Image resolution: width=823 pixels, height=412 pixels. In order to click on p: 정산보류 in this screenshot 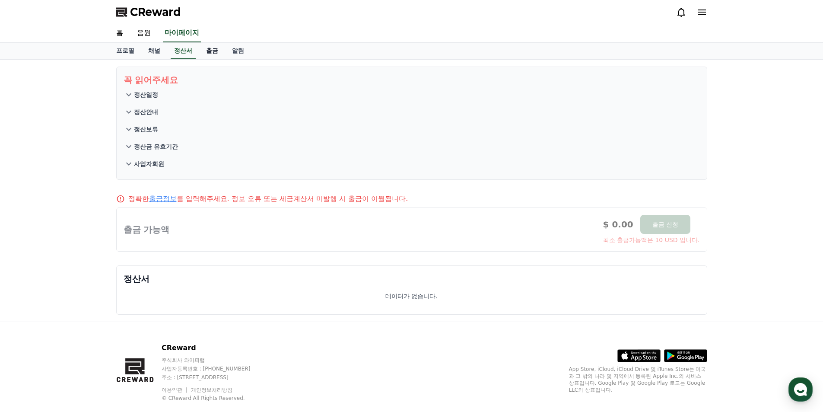, I will do `click(146, 129)`.